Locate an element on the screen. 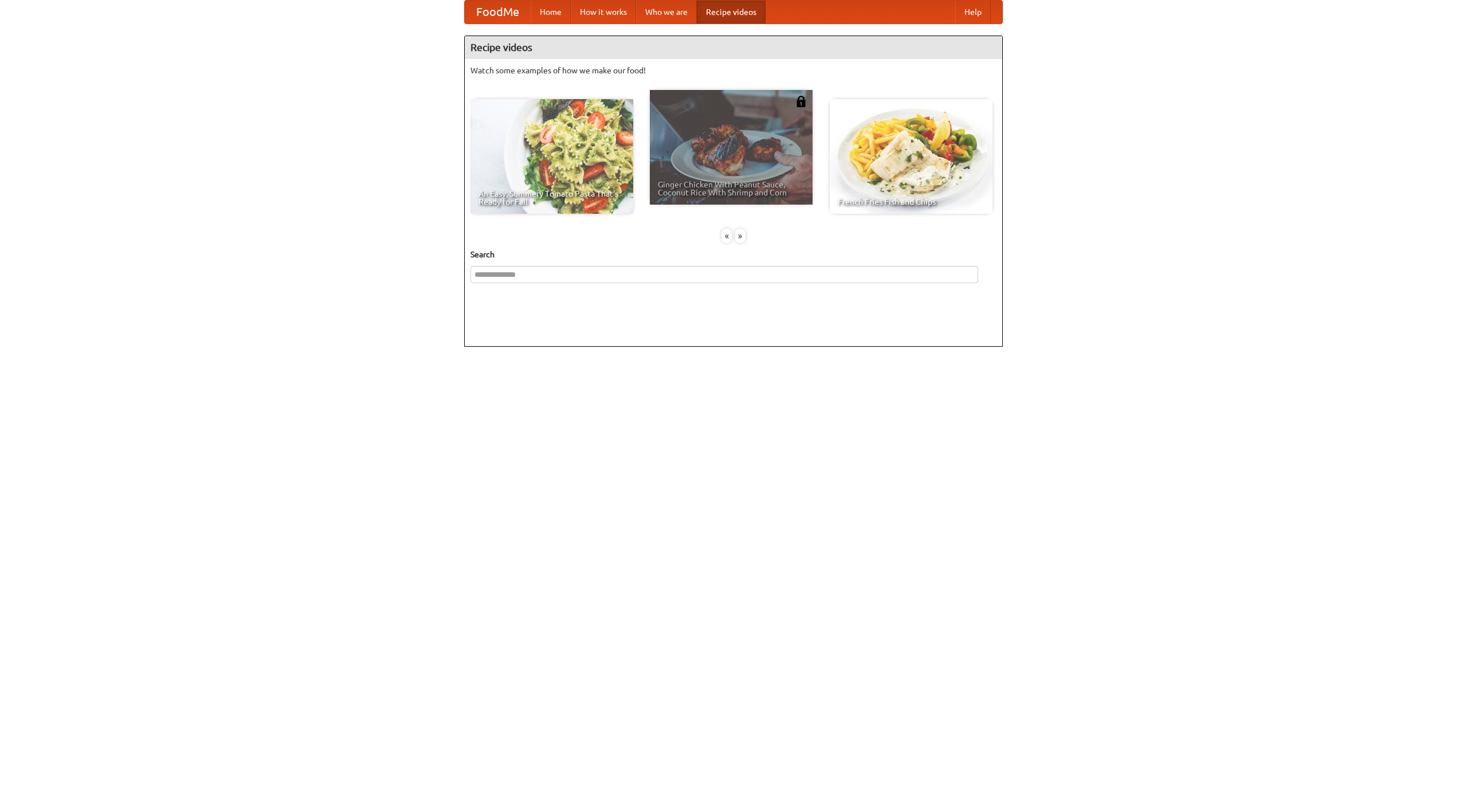 The height and width of the screenshot is (811, 1467). a: How it works is located at coordinates (603, 12).